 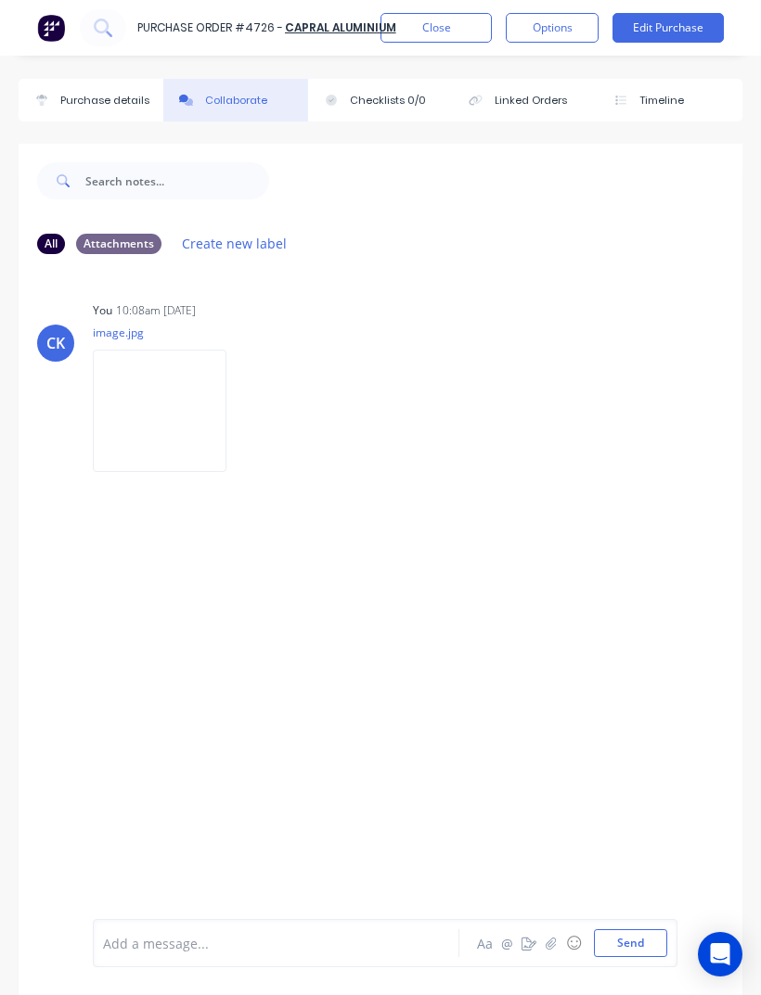 I want to click on button: Checklists 0/0, so click(x=380, y=100).